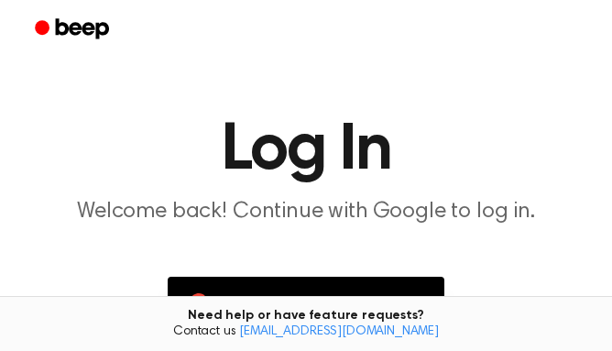 Image resolution: width=612 pixels, height=351 pixels. What do you see at coordinates (73, 29) in the screenshot?
I see `a: Beep` at bounding box center [73, 29].